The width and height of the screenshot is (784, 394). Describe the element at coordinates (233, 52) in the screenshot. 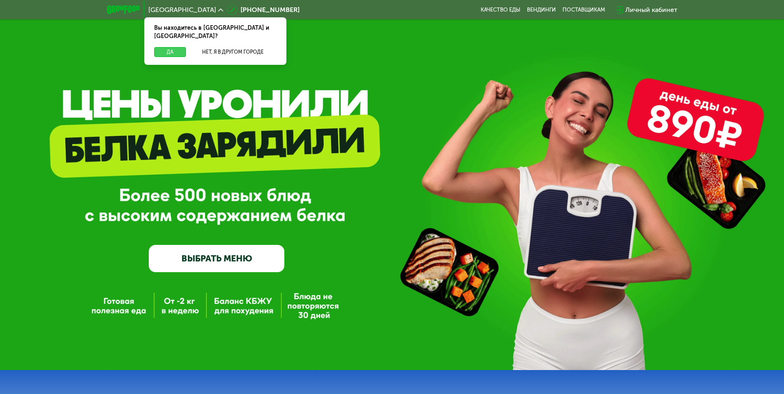

I see `button: Нет, я в другом городе` at that location.